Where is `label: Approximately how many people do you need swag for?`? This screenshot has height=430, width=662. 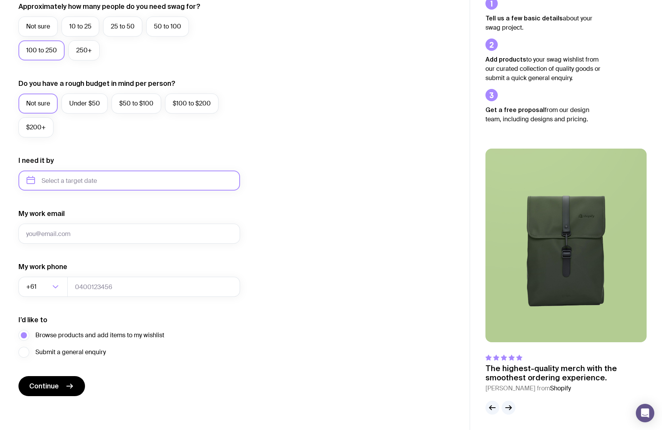 label: Approximately how many people do you need swag for? is located at coordinates (109, 7).